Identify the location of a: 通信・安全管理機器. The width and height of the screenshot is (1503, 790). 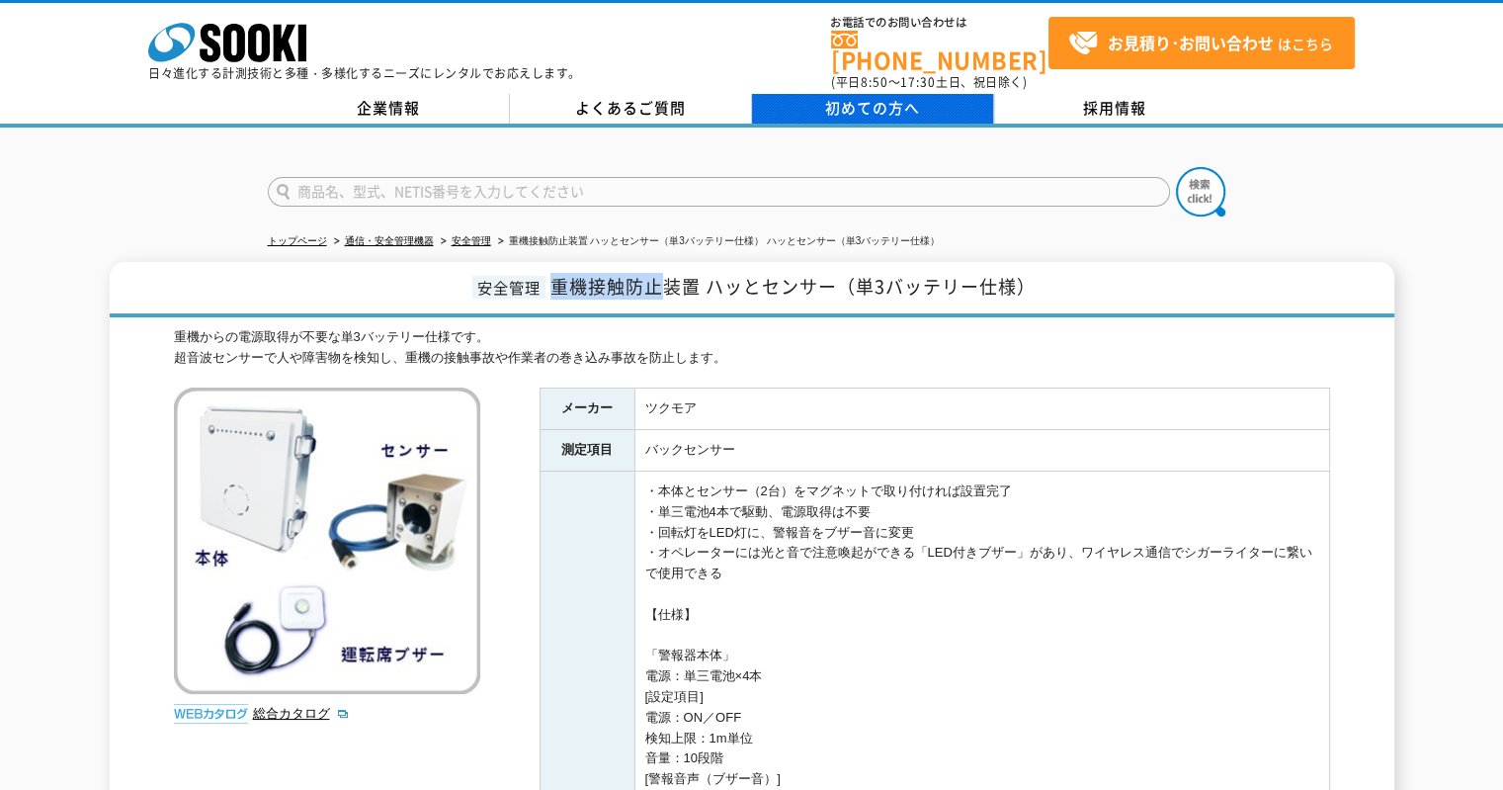
(389, 240).